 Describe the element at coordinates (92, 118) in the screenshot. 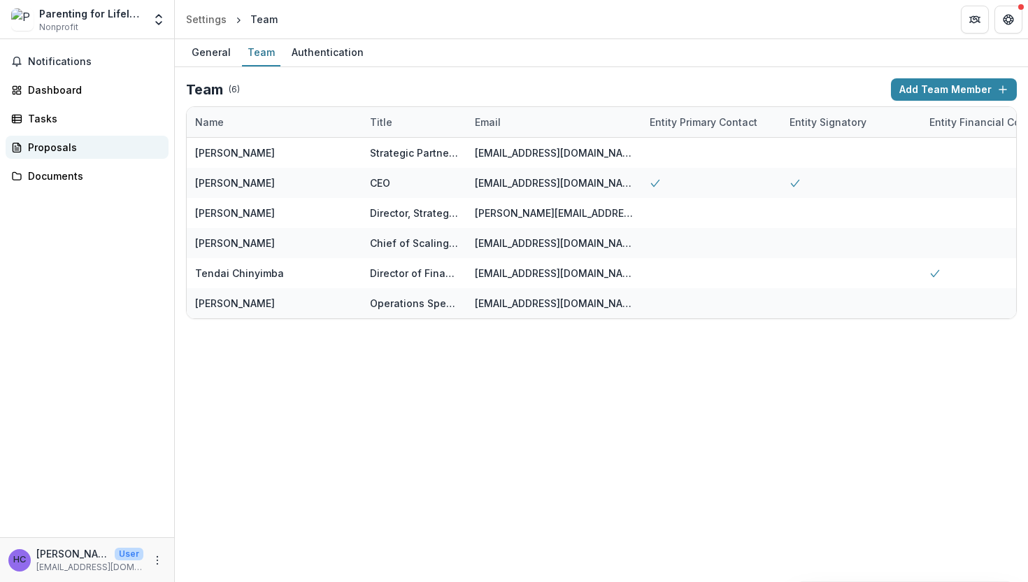

I see `div: Tasks` at that location.